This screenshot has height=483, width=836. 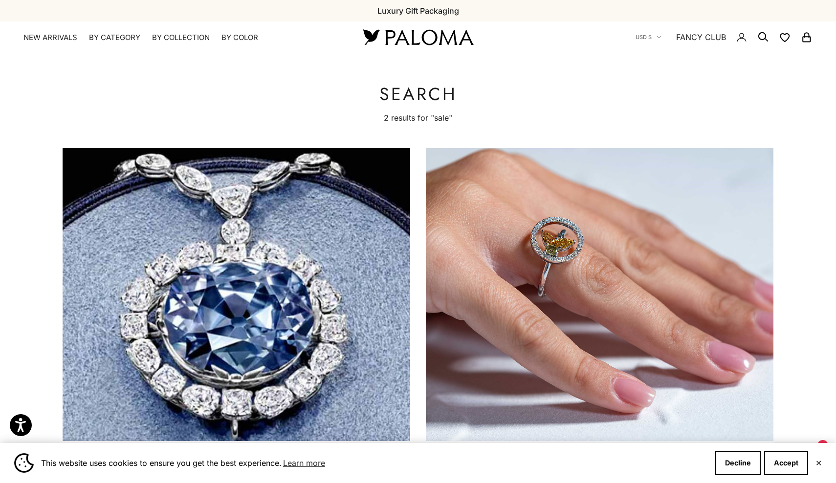 I want to click on span: USD $, so click(x=643, y=37).